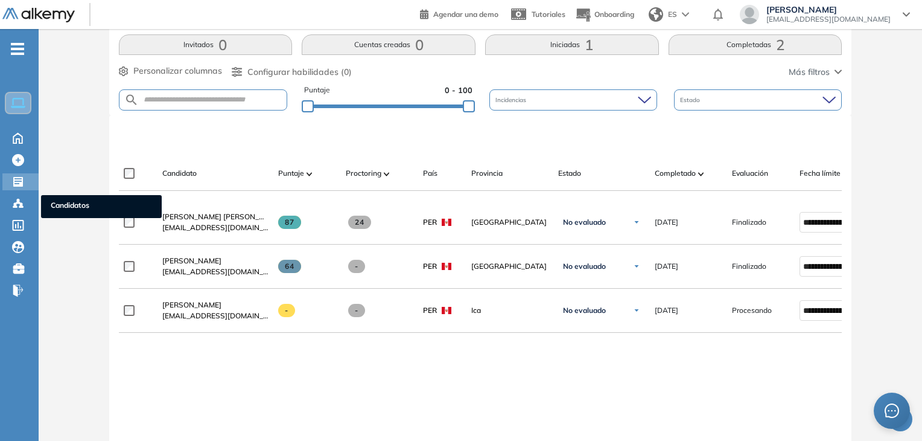 Image resolution: width=922 pixels, height=441 pixels. Describe the element at coordinates (549, 14) in the screenshot. I see `span: Tutoriales` at that location.